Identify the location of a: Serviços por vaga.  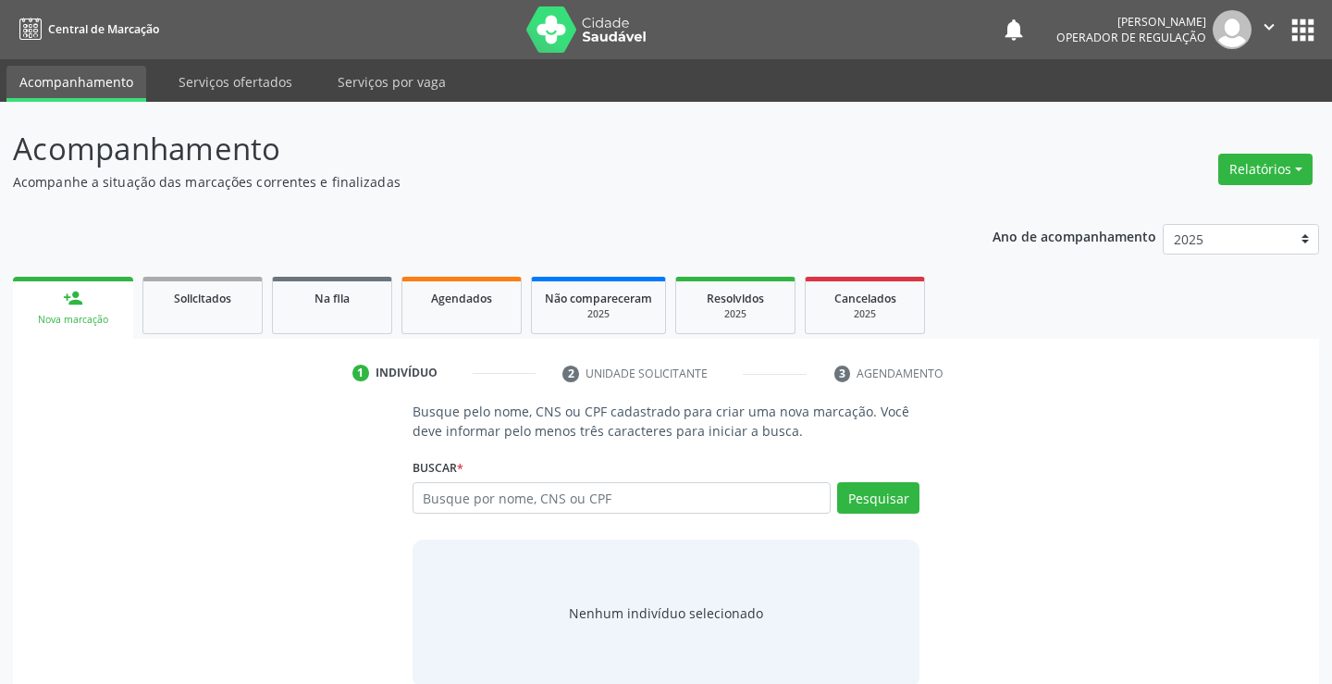
(391, 81).